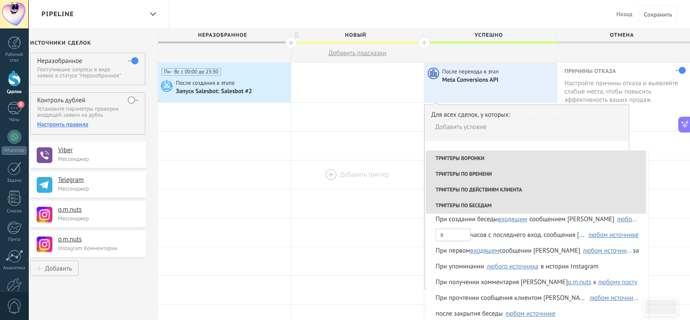 This screenshot has width=690, height=320. What do you see at coordinates (14, 120) in the screenshot?
I see `div: Чаты` at bounding box center [14, 120].